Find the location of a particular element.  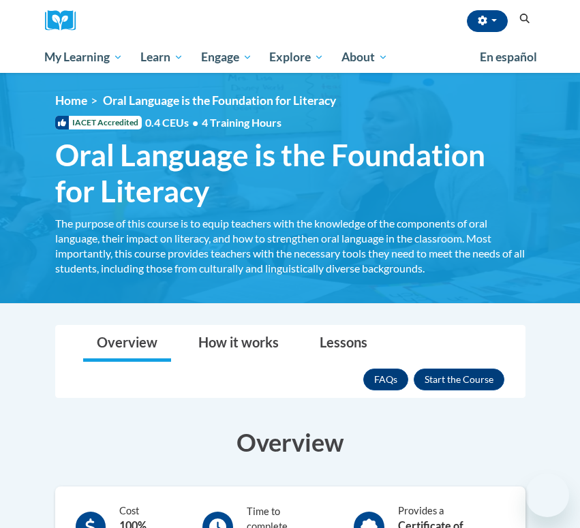

a: En español is located at coordinates (508, 57).